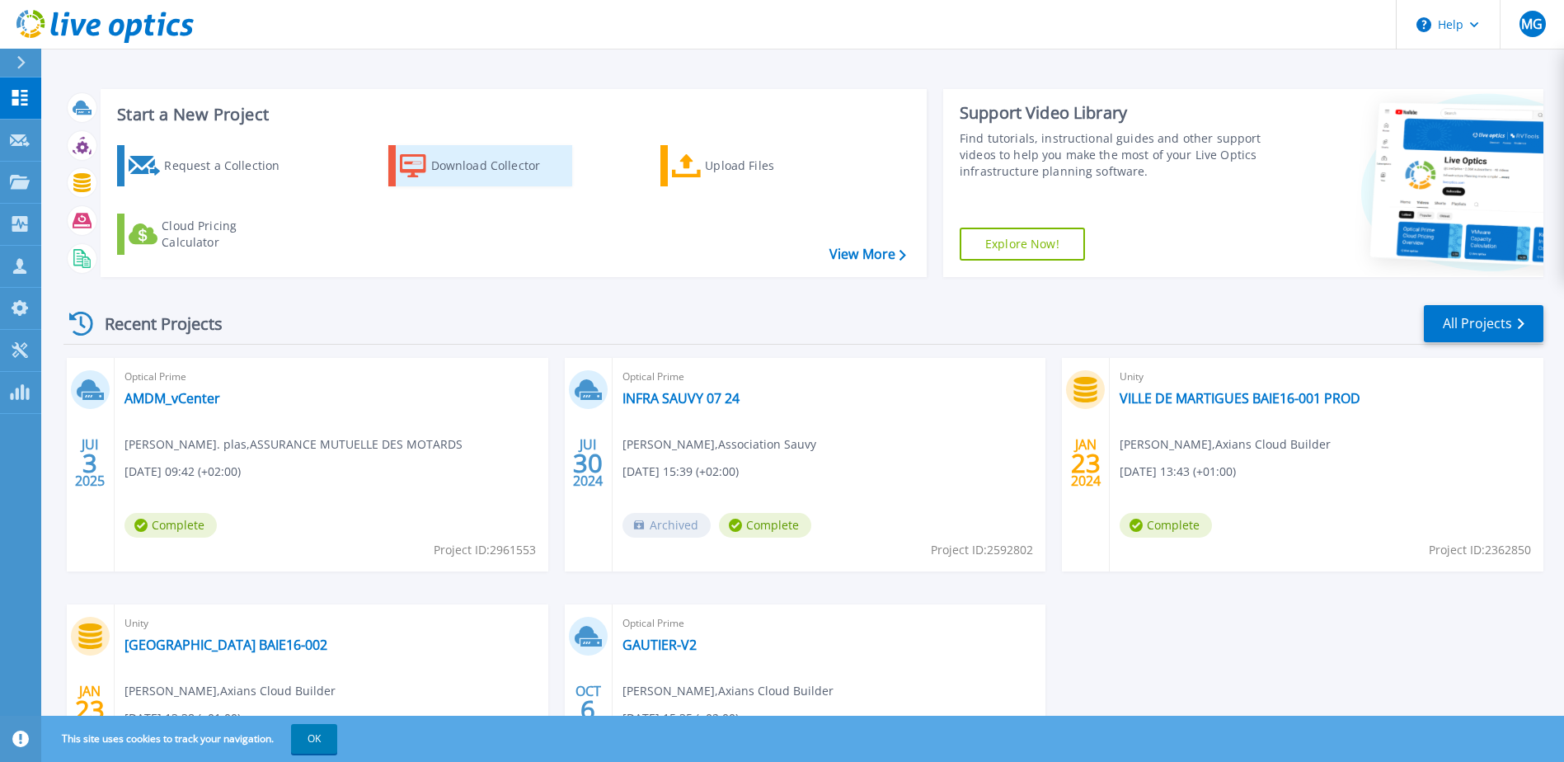 The width and height of the screenshot is (1564, 762). Describe the element at coordinates (511, 115) in the screenshot. I see `h3: Start a New Project` at that location.